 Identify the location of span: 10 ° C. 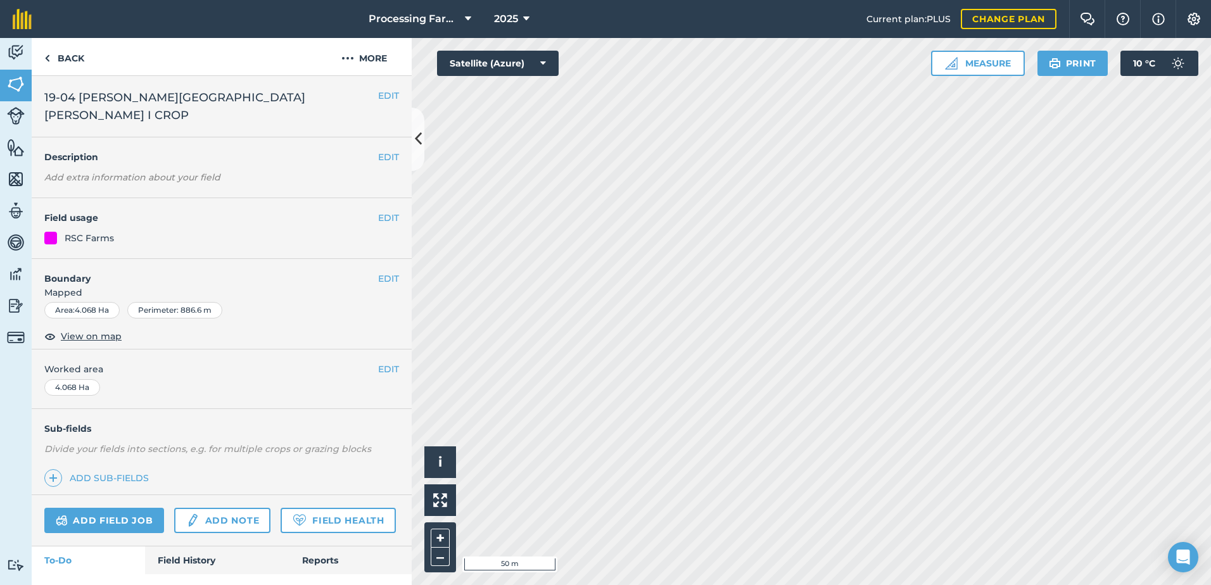
(1144, 63).